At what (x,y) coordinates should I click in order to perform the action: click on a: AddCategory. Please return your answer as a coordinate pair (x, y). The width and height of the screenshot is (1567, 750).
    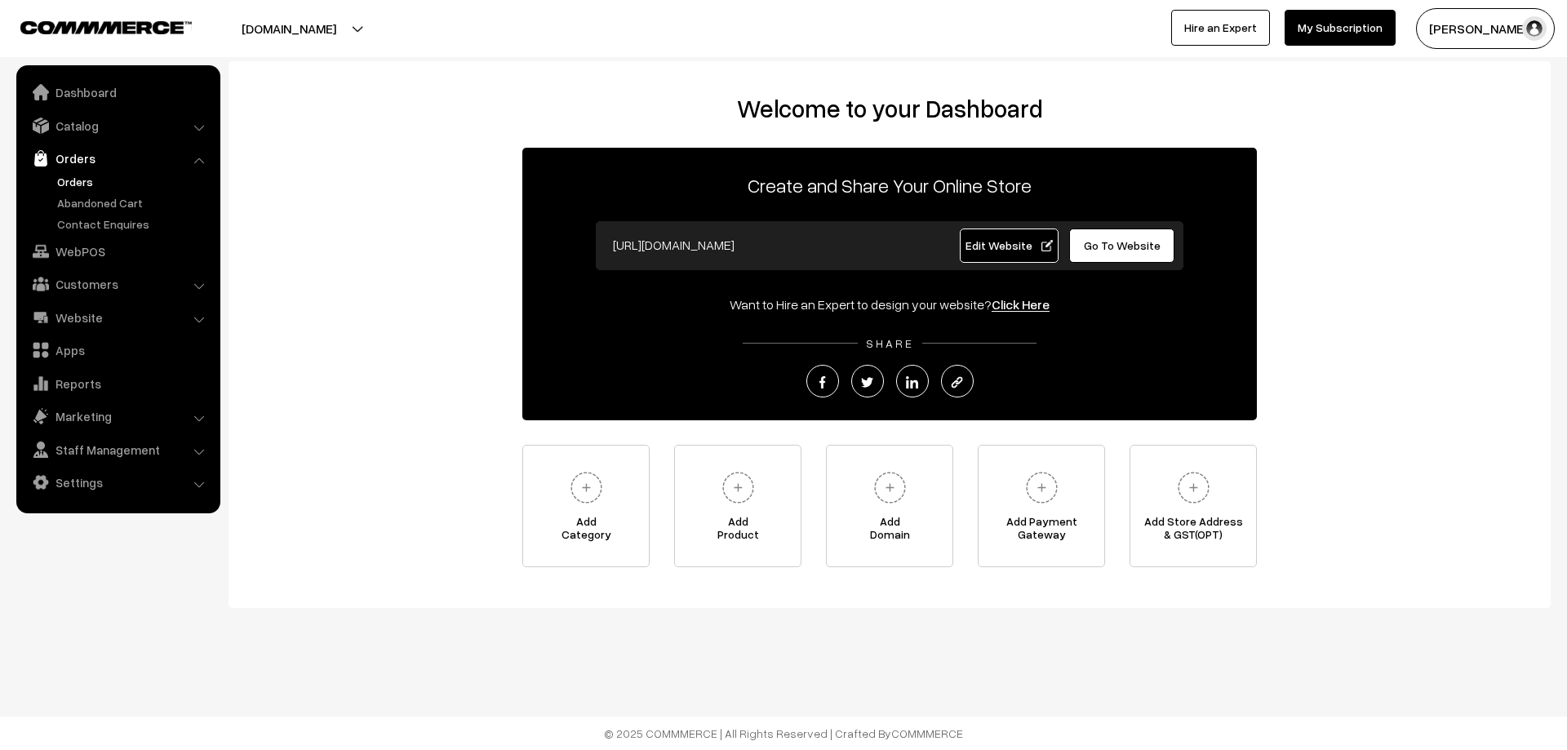
    Looking at the image, I should click on (586, 506).